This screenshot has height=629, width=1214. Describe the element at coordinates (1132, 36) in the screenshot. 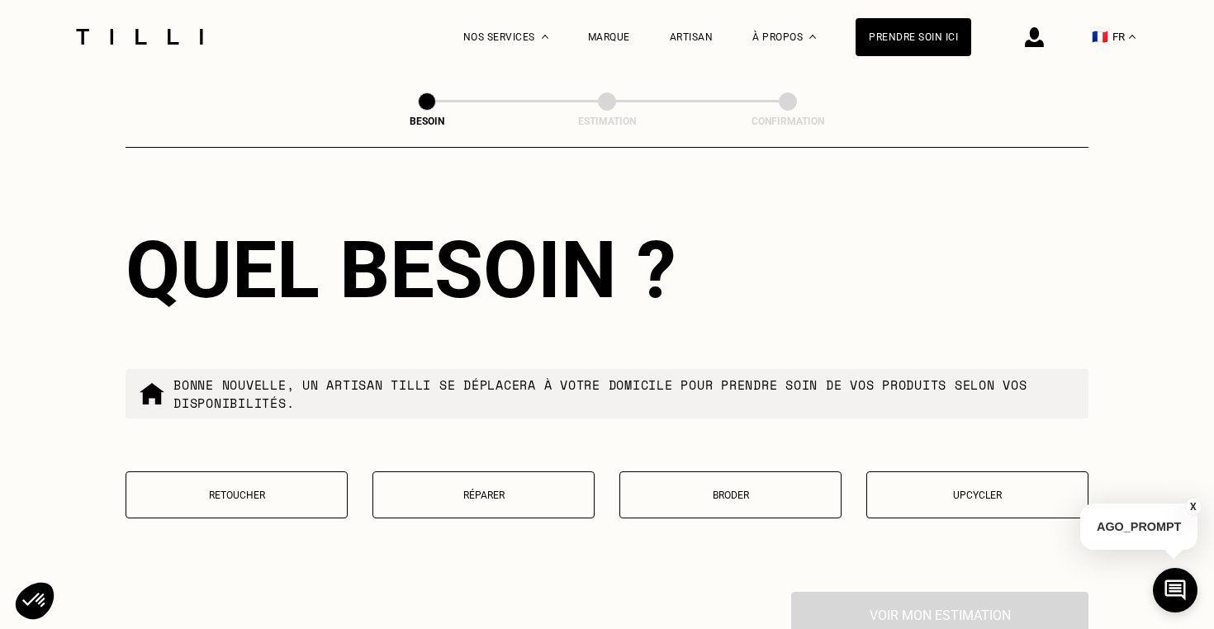

I see `img: menu déroulant` at that location.